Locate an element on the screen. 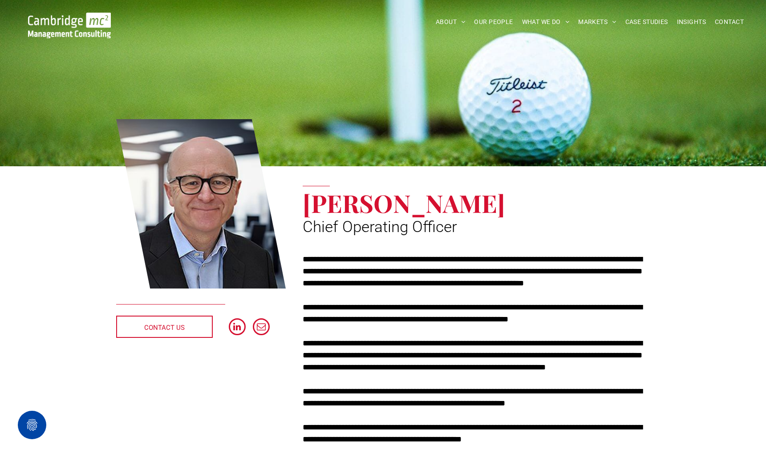  a: Andrew Fleming | Chief Operating Officer | Cambridge Management Consulting is located at coordinates (201, 204).